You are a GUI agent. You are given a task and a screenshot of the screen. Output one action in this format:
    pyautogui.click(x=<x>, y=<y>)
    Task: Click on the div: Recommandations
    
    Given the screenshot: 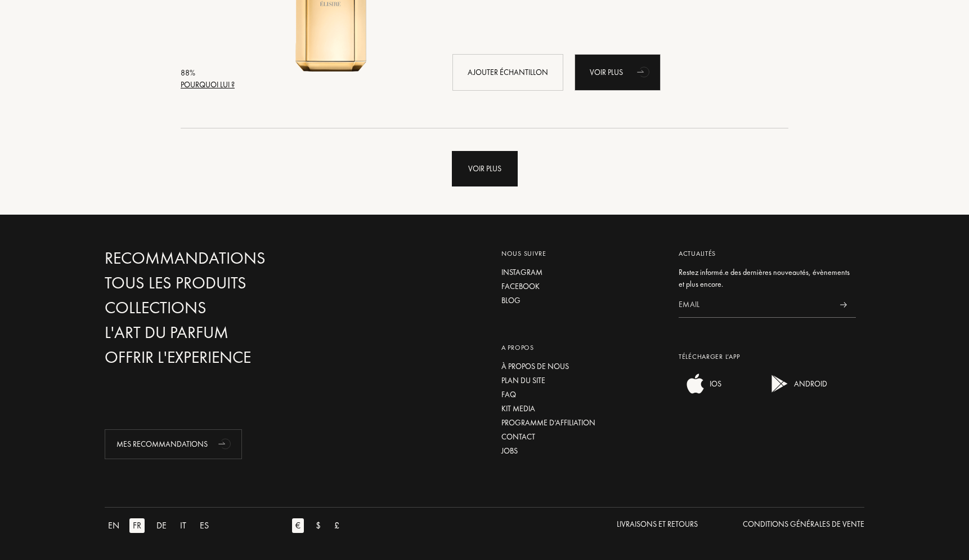 What is the action you would take?
    pyautogui.click(x=226, y=258)
    